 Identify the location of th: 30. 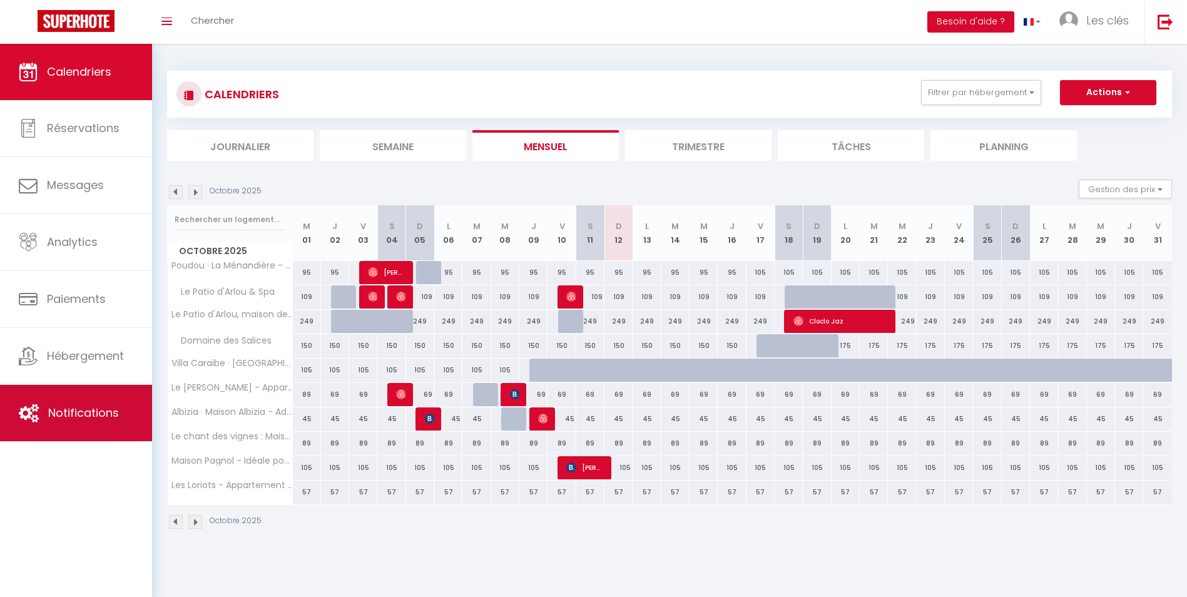
(1129, 233).